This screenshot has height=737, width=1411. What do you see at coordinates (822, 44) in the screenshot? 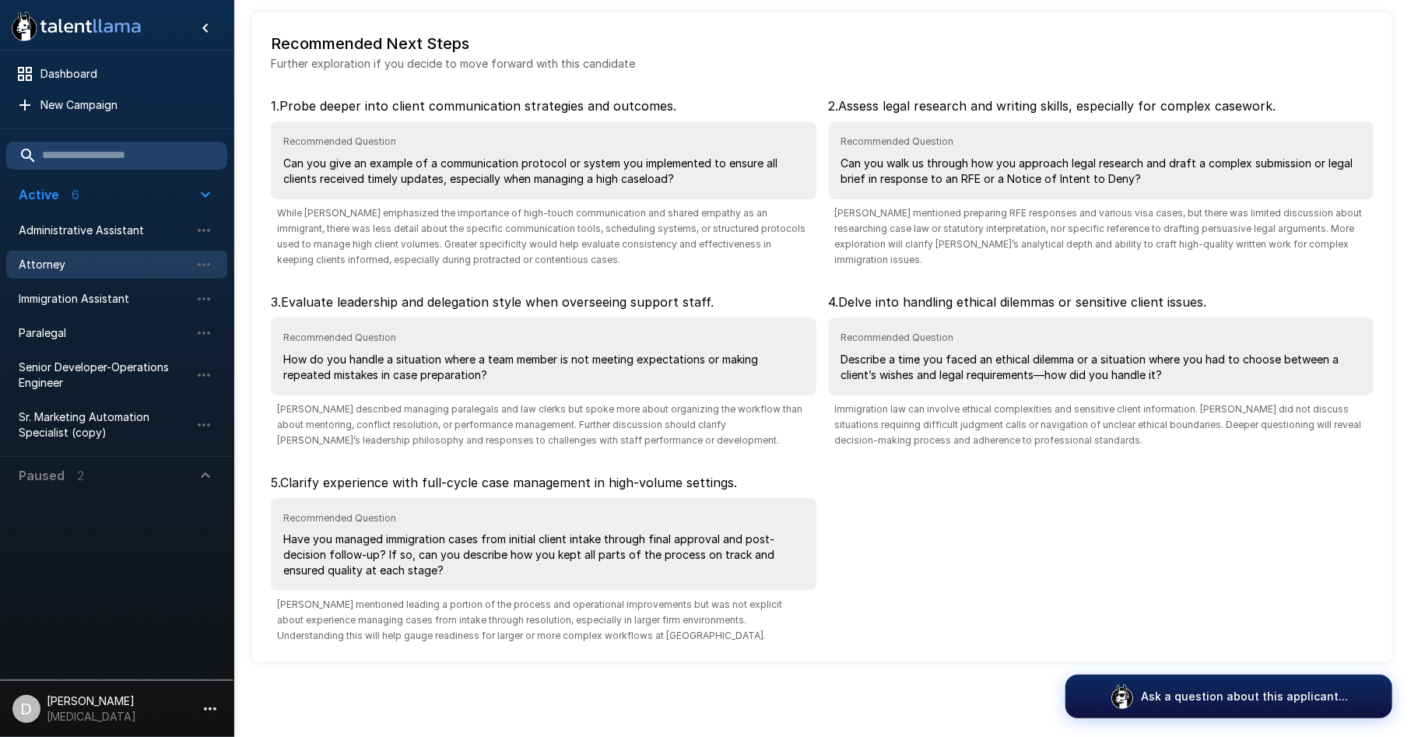
I see `h6: Recommended Next Steps` at bounding box center [822, 44].